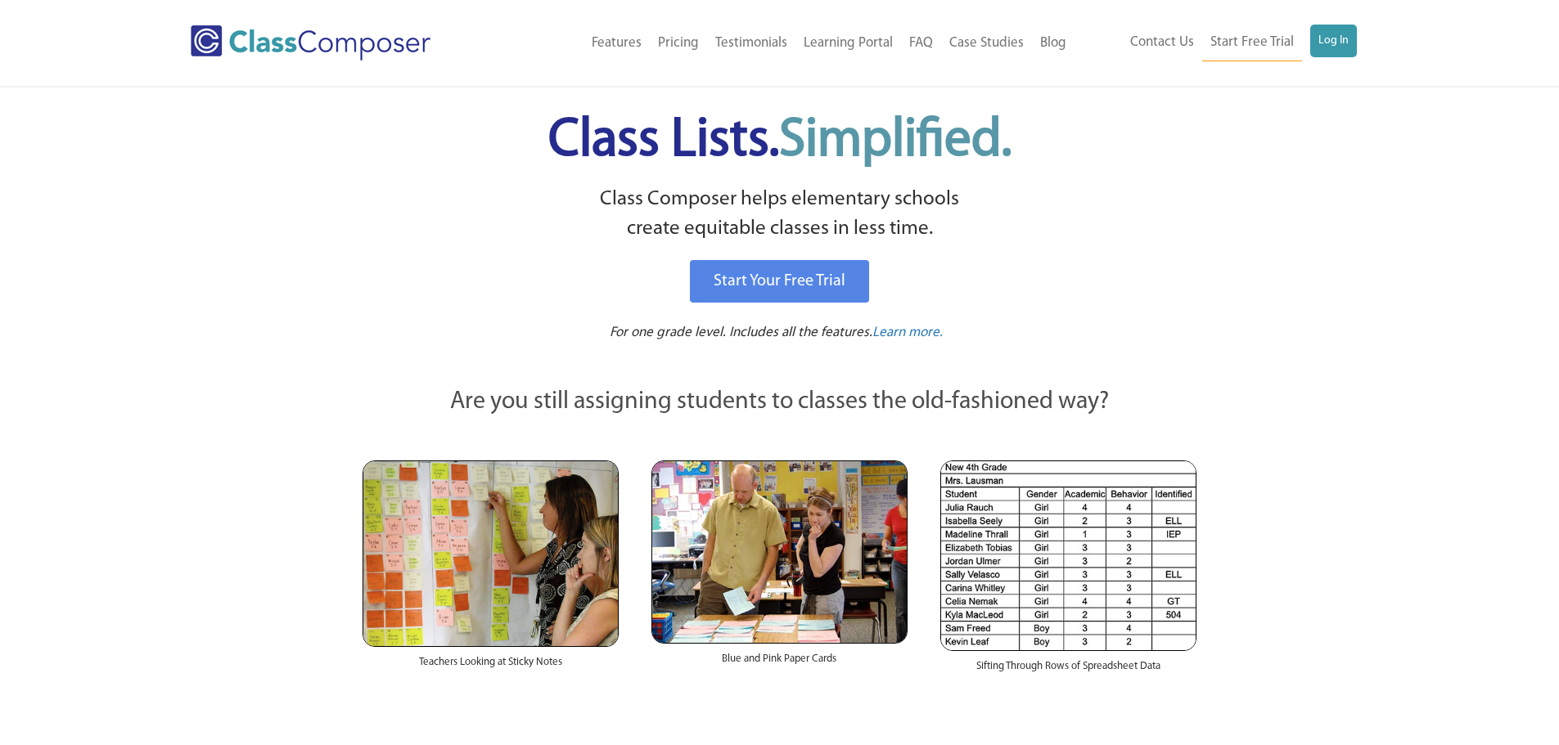  Describe the element at coordinates (780, 403) in the screenshot. I see `p: Are you still assigning students to classes the old-fashioned way?` at that location.